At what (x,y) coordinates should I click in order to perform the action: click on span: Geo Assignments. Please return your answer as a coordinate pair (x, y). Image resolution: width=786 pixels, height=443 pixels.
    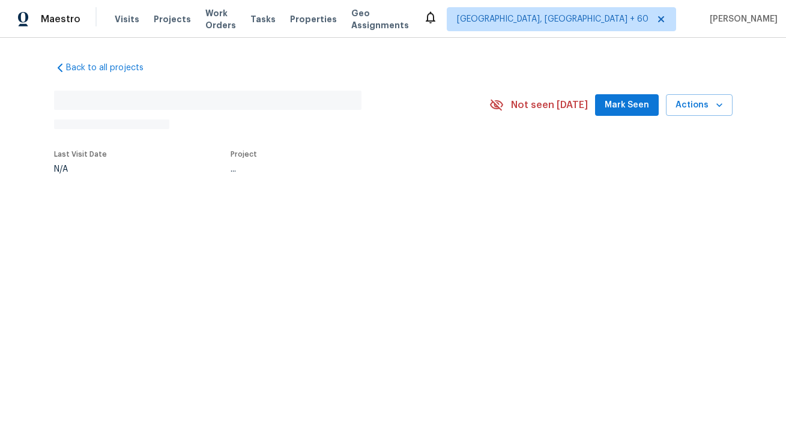
    Looking at the image, I should click on (380, 19).